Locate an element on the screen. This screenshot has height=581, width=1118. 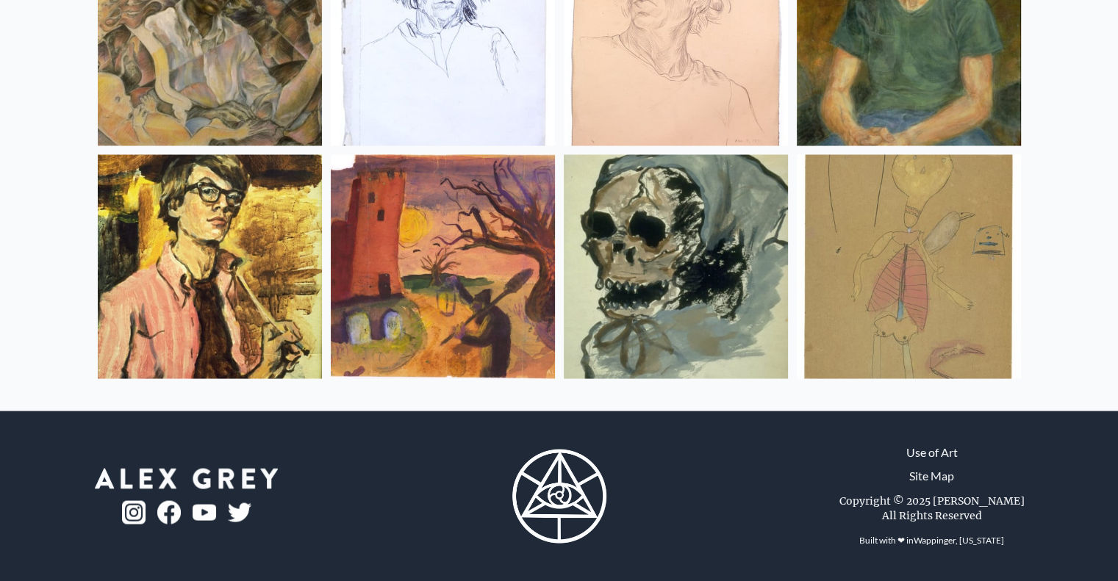
img: twitter-logo.png is located at coordinates (240, 513).